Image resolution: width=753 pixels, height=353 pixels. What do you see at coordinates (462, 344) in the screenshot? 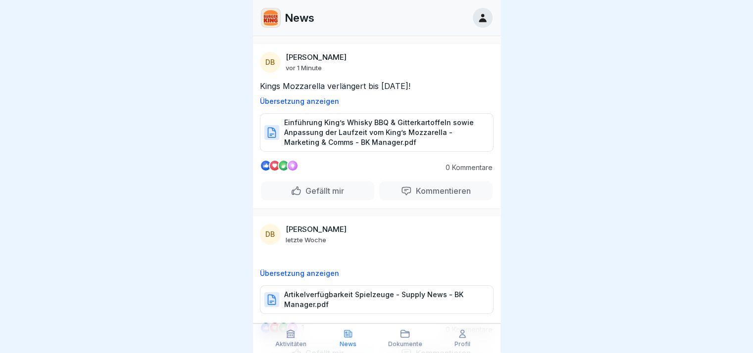
I see `p: Profil` at bounding box center [462, 344].